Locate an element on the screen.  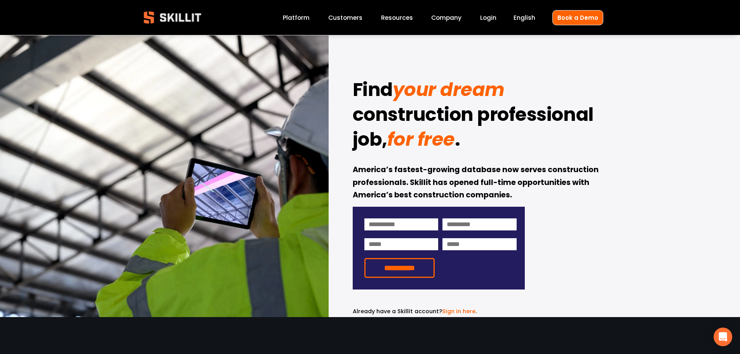
strong: Find is located at coordinates (373, 91).